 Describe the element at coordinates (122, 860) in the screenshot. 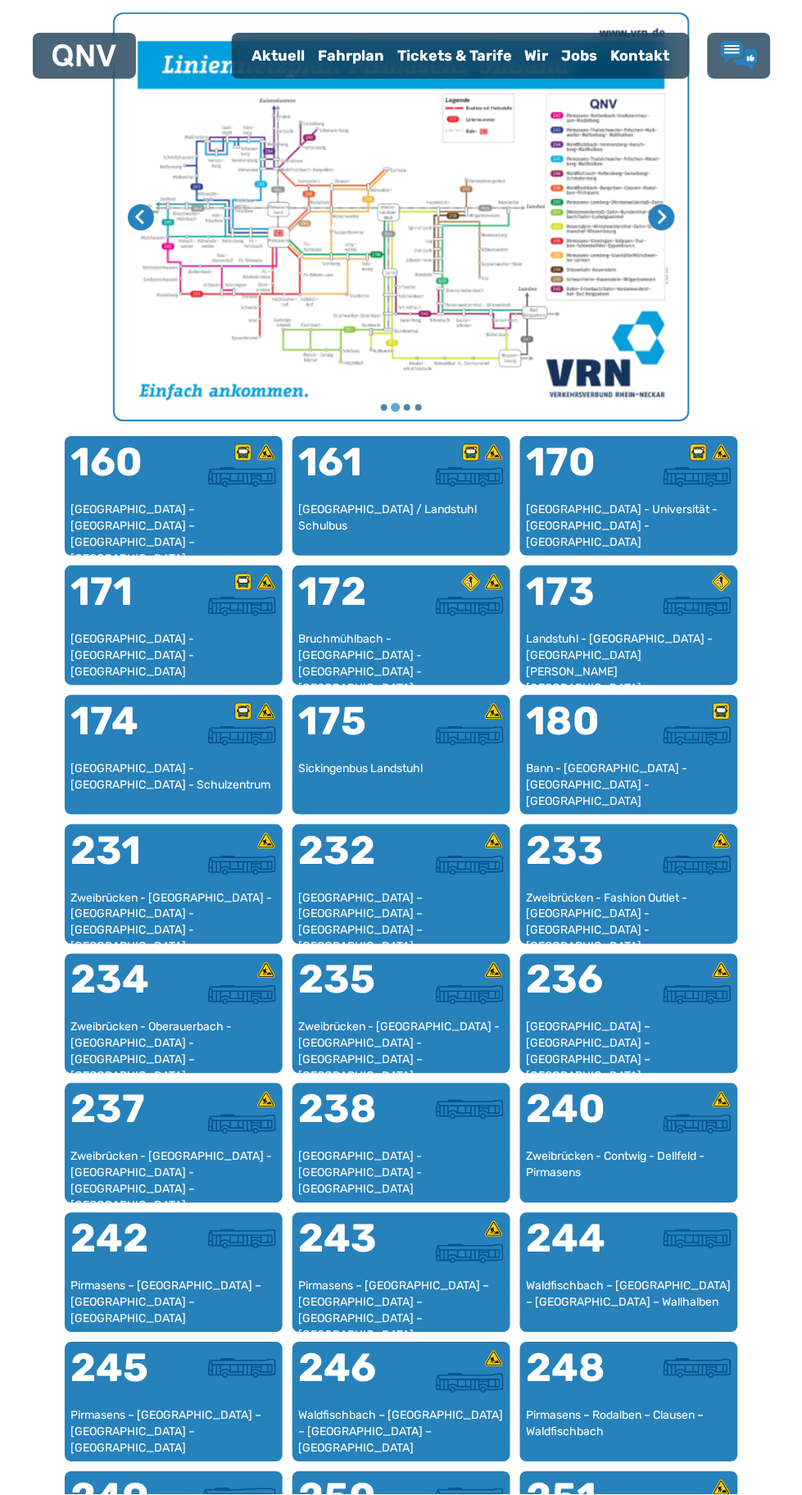

I see `div: 231` at that location.